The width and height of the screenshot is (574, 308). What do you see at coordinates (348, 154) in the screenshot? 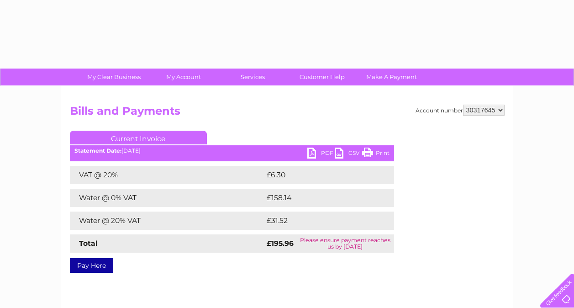
I see `a: CSV` at bounding box center [348, 154].